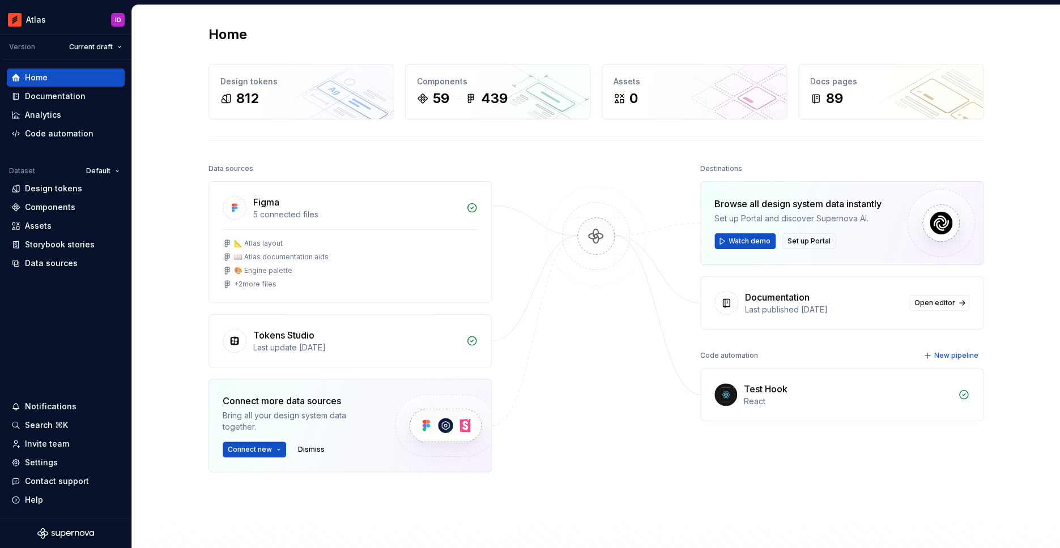 The width and height of the screenshot is (1060, 548). I want to click on a: Settings, so click(66, 463).